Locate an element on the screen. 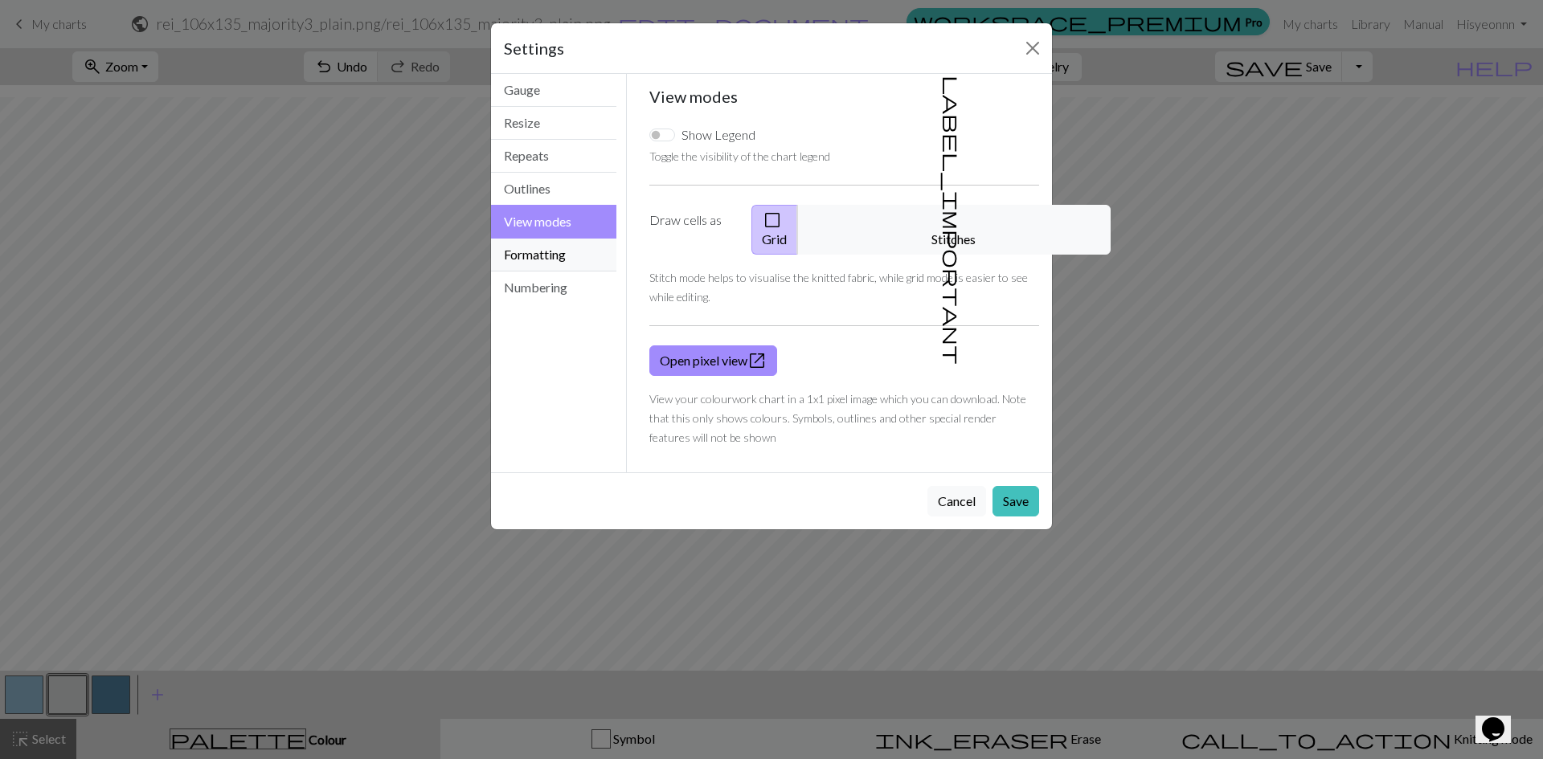  span: open_in_new is located at coordinates (757, 361).